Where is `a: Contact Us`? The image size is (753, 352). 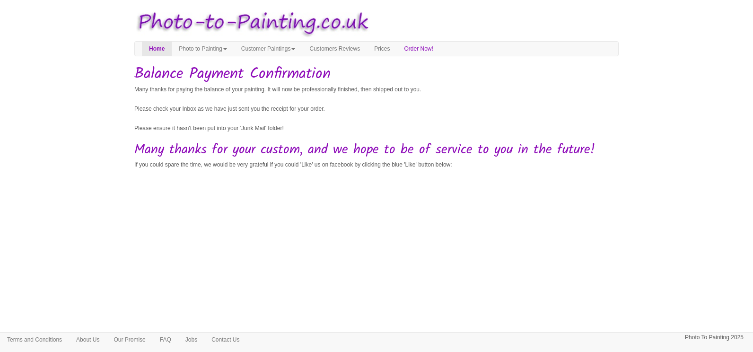
a: Contact Us is located at coordinates (225, 340).